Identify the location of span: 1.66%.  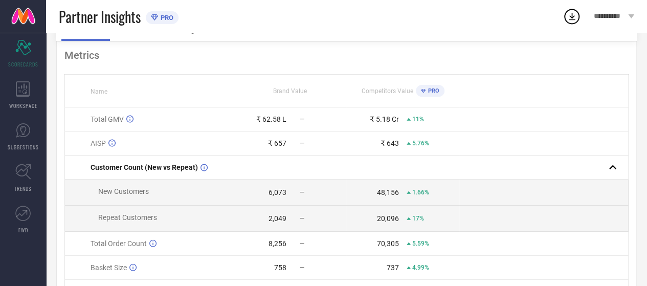
(420, 192).